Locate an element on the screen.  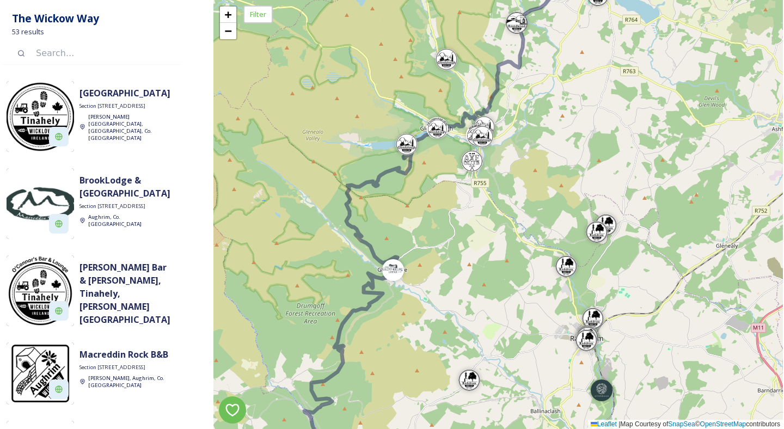
div: Map Courtesy of © contributors is located at coordinates (686, 424).